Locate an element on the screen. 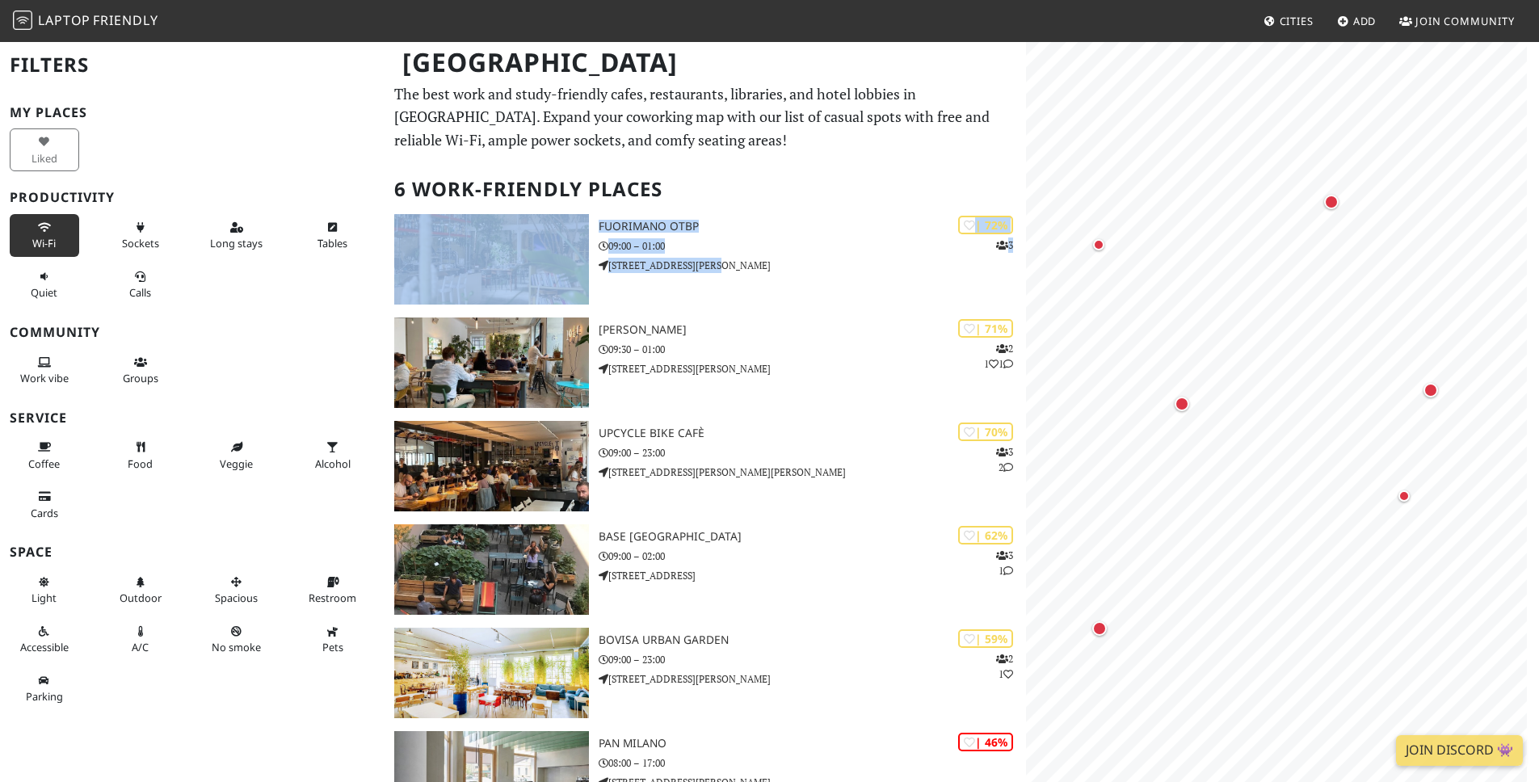 The width and height of the screenshot is (1539, 782). button: Restroom is located at coordinates (333, 590).